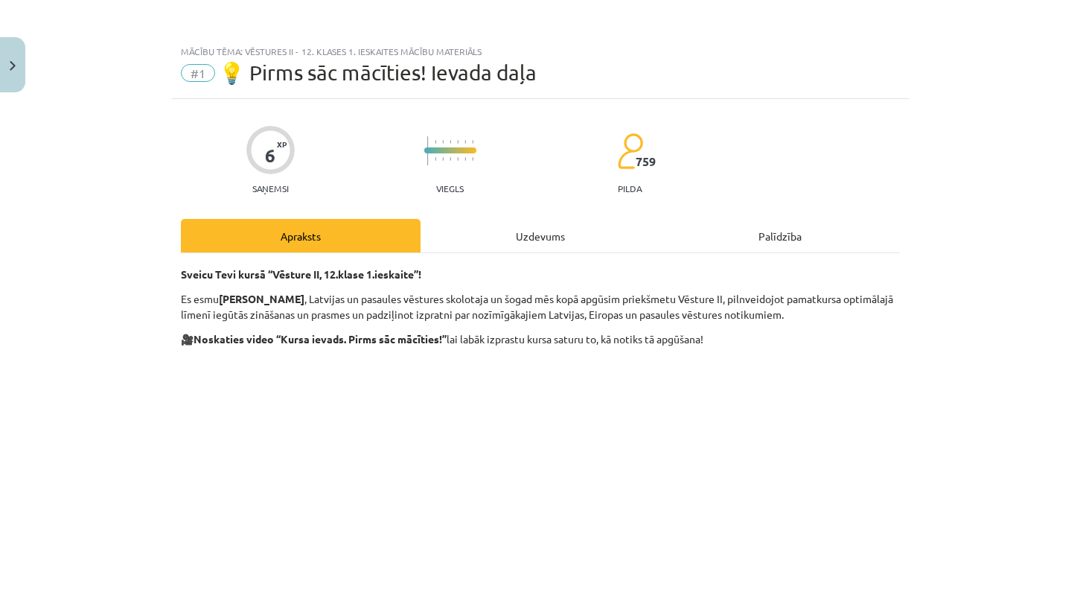 The height and width of the screenshot is (598, 1080). What do you see at coordinates (630, 188) in the screenshot?
I see `p: pilda` at bounding box center [630, 188].